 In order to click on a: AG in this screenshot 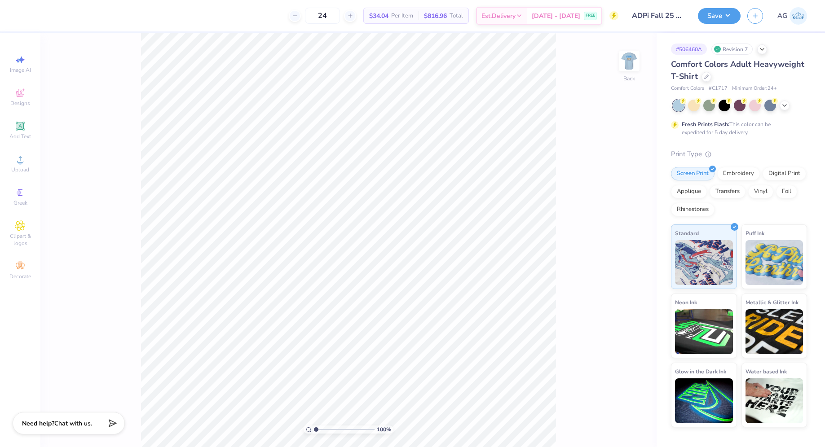, I will do `click(792, 16)`.